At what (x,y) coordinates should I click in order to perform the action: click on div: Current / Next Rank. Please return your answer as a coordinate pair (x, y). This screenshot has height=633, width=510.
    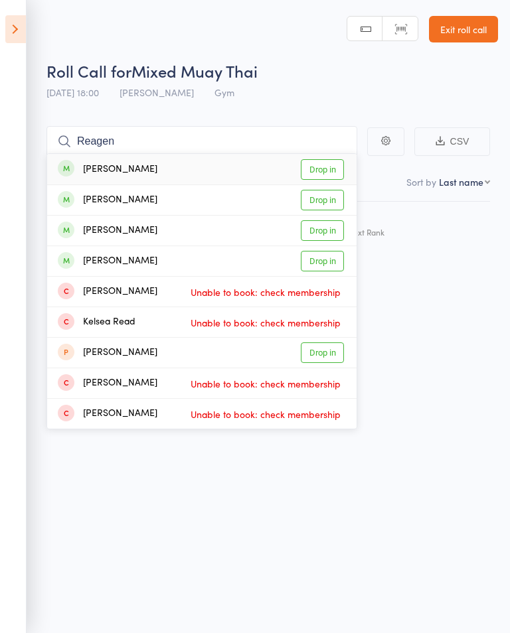
    Looking at the image, I should click on (398, 232).